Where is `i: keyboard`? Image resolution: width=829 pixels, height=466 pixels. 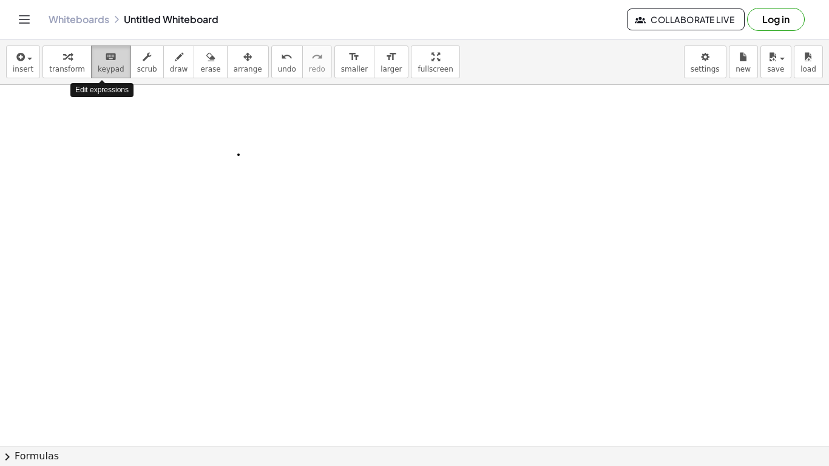 i: keyboard is located at coordinates (110, 57).